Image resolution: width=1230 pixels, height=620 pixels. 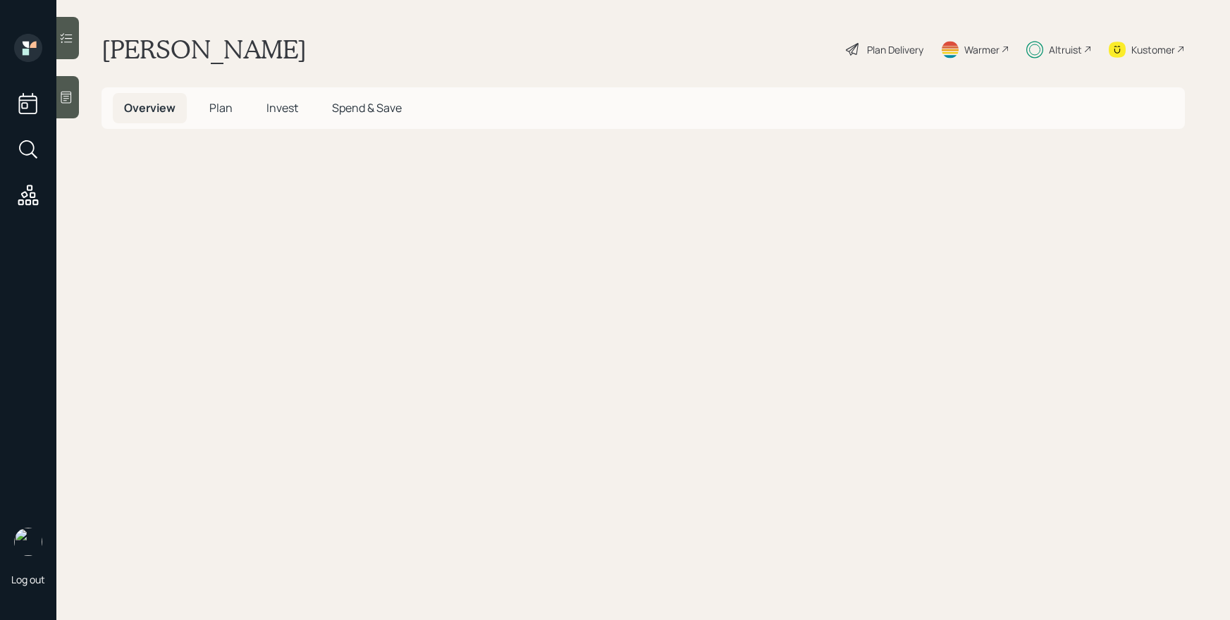 What do you see at coordinates (282, 108) in the screenshot?
I see `span: Invest` at bounding box center [282, 108].